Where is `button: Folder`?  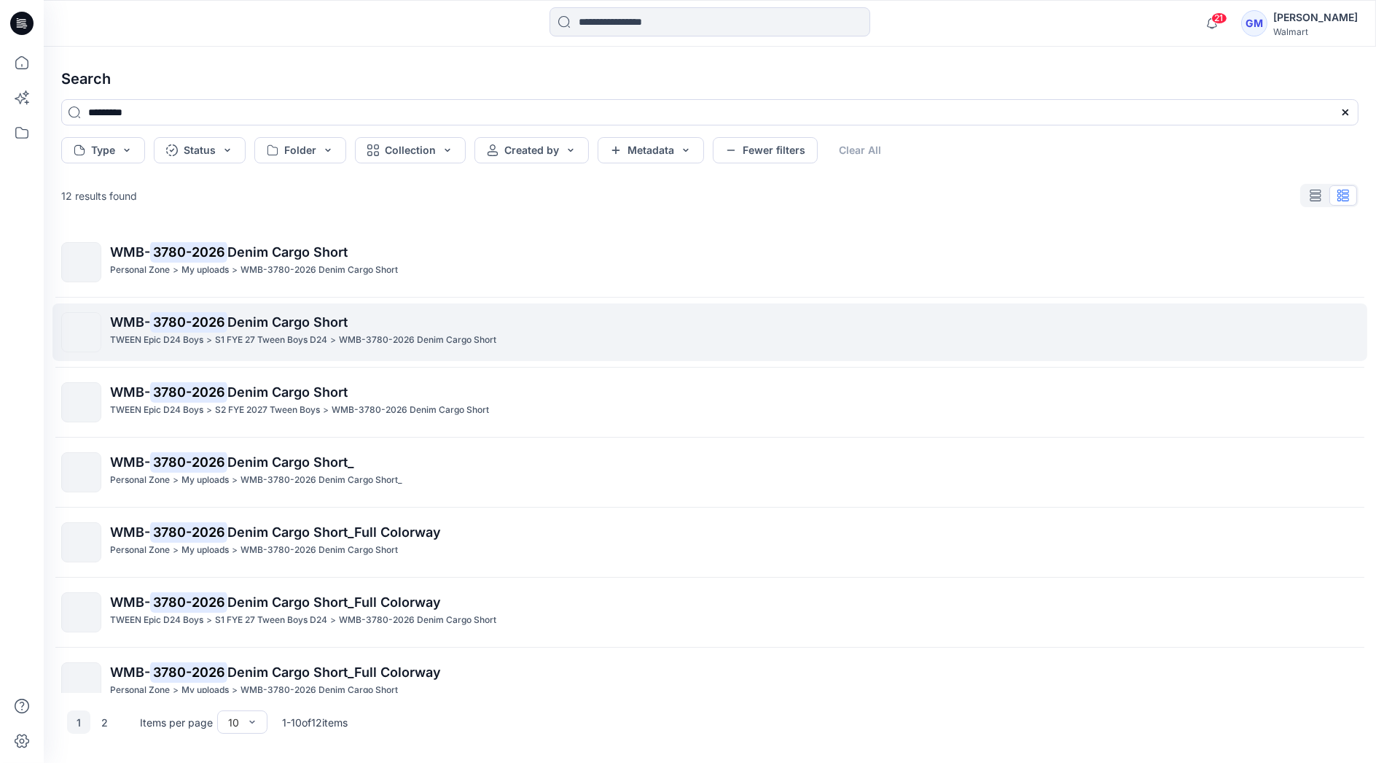
button: Folder is located at coordinates (300, 150).